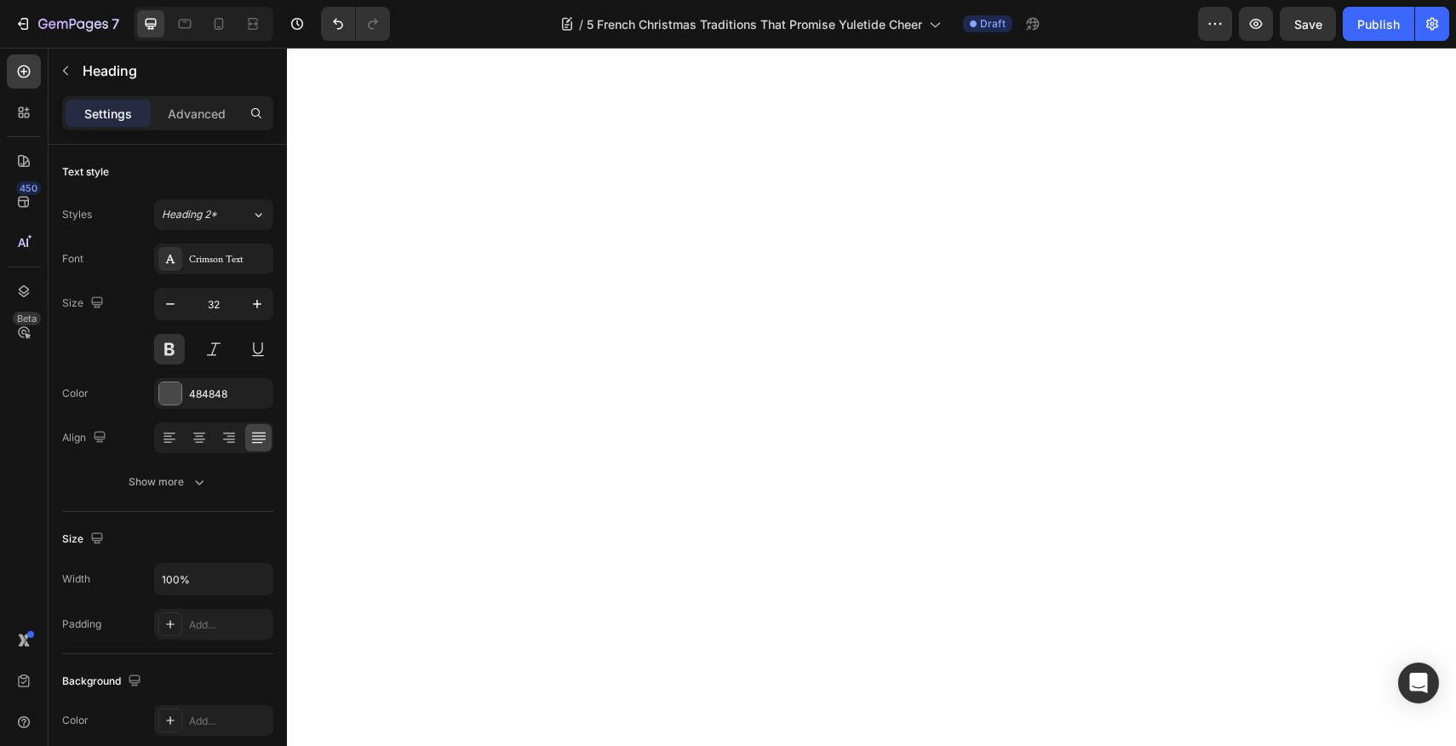  Describe the element at coordinates (168, 482) in the screenshot. I see `div: Show more` at that location.